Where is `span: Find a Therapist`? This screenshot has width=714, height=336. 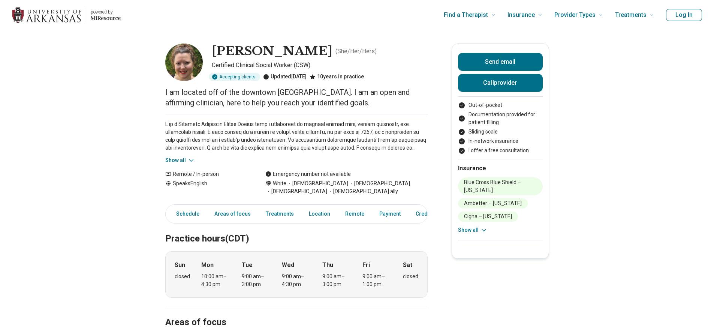
span: Find a Therapist is located at coordinates (466, 15).